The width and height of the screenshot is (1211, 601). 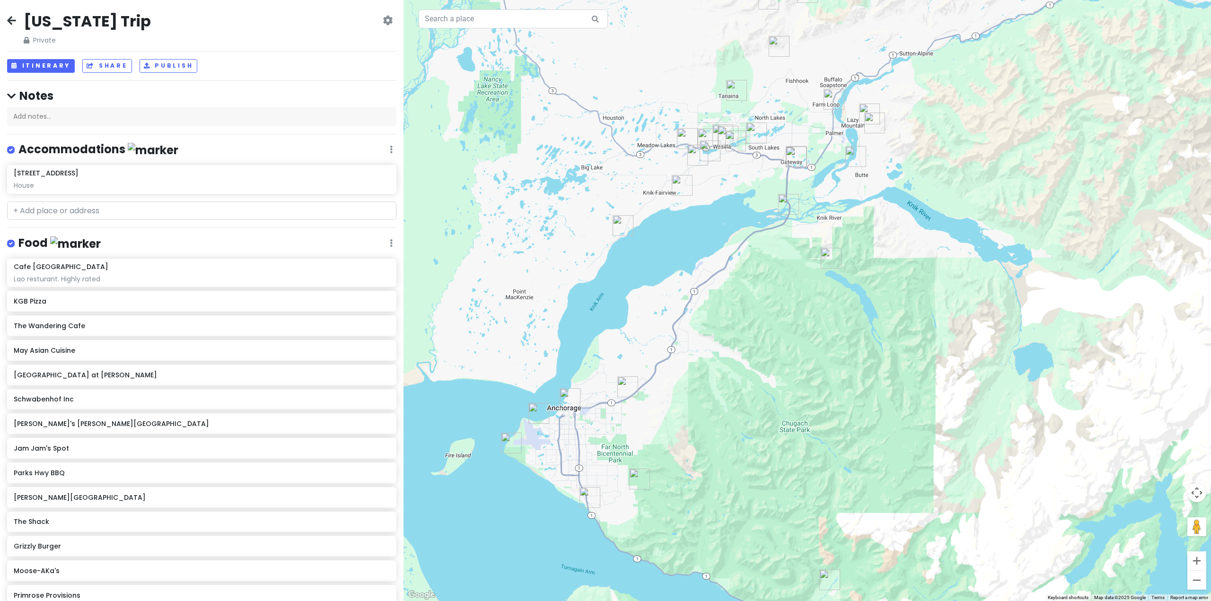 I want to click on button: Zoom in, so click(x=1197, y=561).